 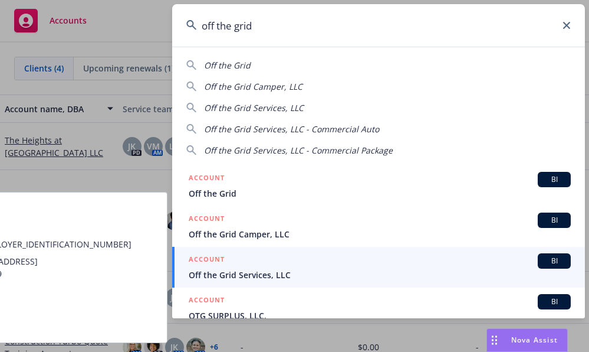 What do you see at coordinates (379, 307) in the screenshot?
I see `a: ACCOUNTBIOTG SURPLUS, LLC.` at bounding box center [379, 307].